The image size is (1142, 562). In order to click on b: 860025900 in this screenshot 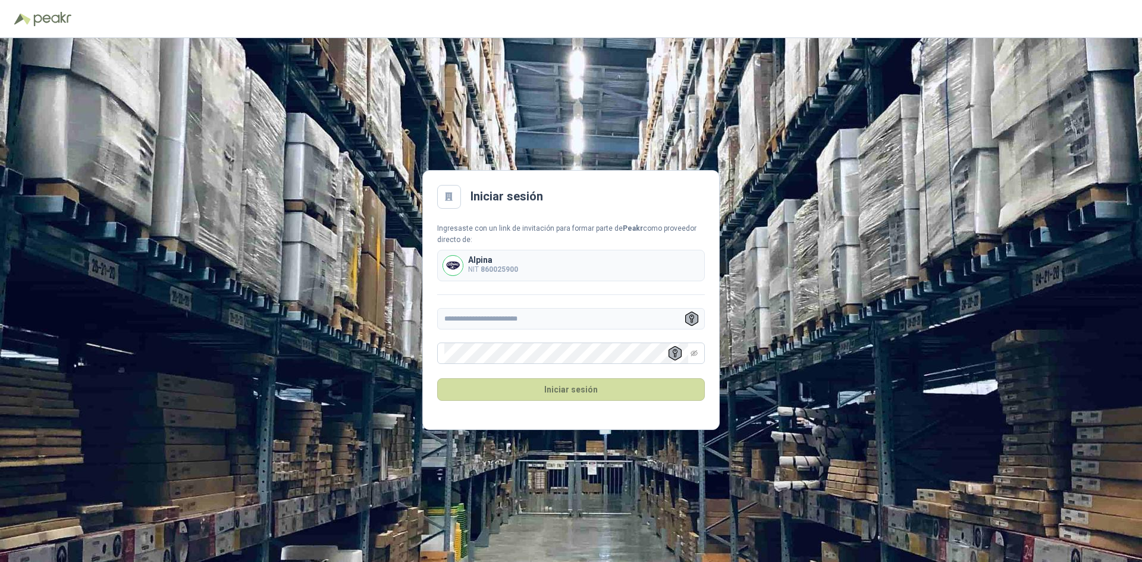, I will do `click(499, 269)`.